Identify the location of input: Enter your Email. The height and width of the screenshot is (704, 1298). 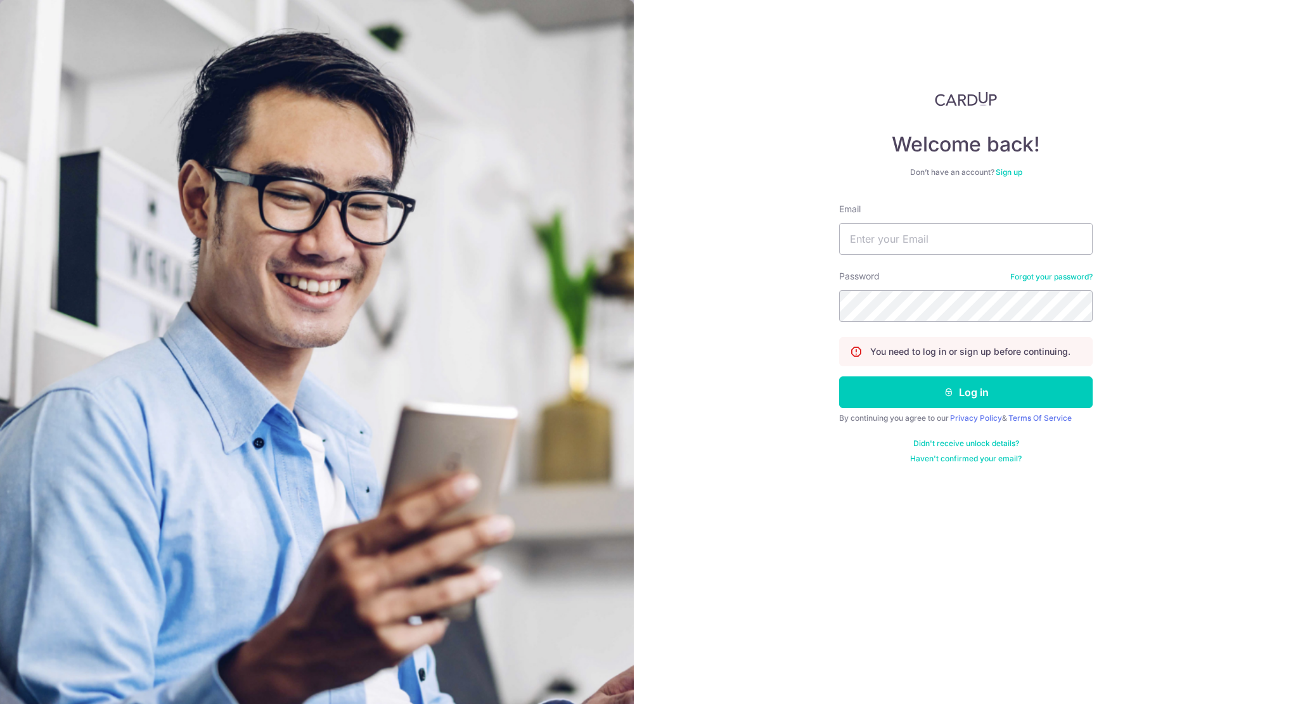
(966, 239).